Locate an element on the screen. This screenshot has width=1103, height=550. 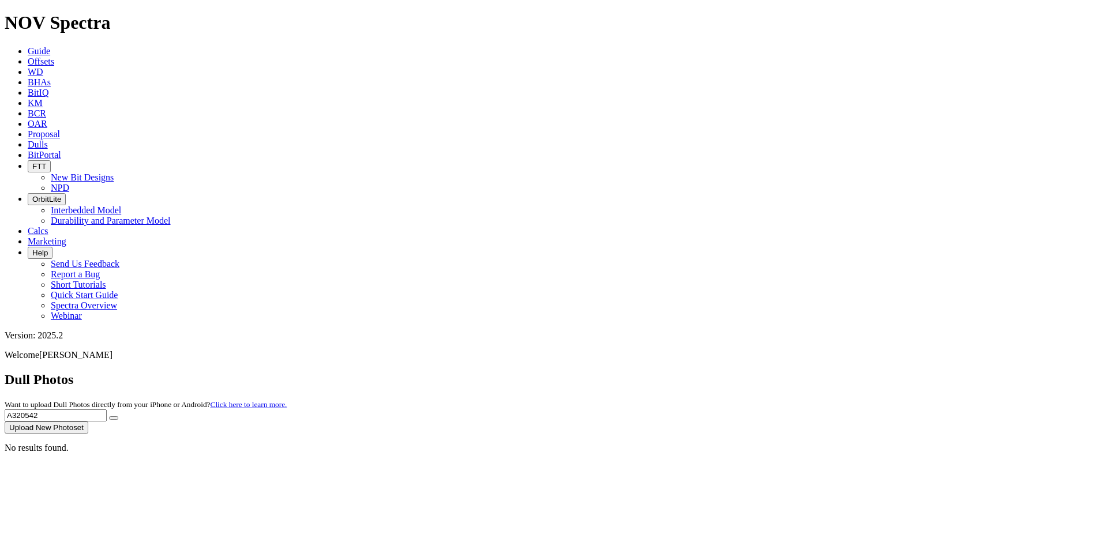
button: FTT is located at coordinates (39, 166).